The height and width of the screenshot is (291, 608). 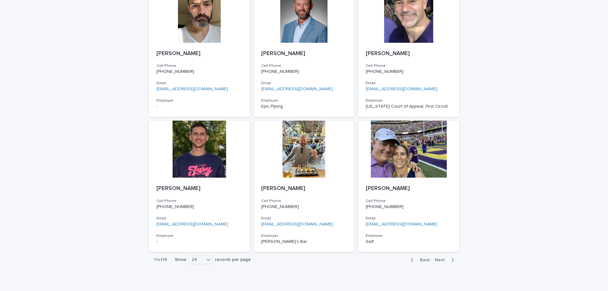 What do you see at coordinates (442, 260) in the screenshot?
I see `span: Next` at bounding box center [442, 260].